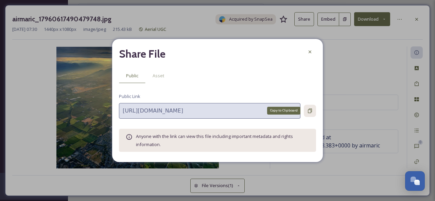  I want to click on span: Public, so click(132, 76).